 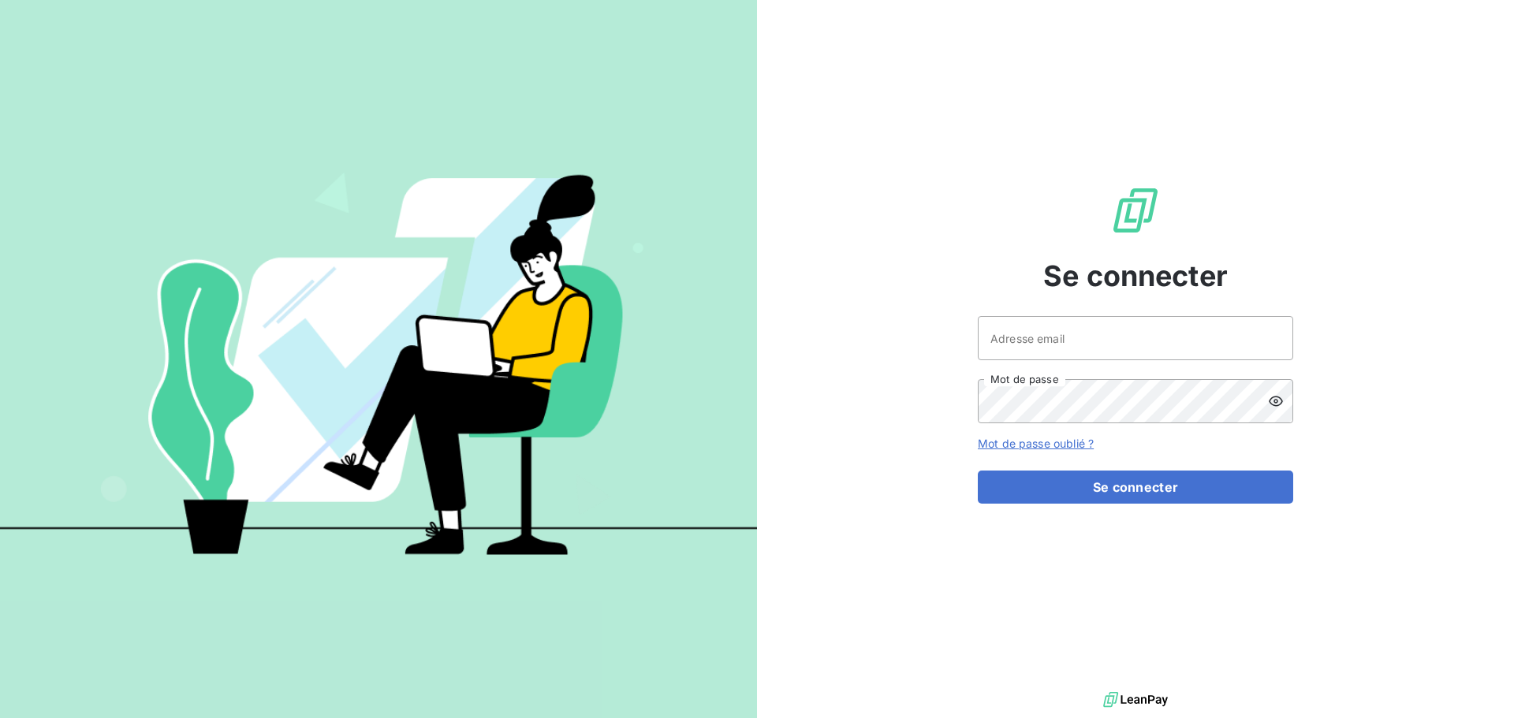 I want to click on span: Se connecter, so click(x=1135, y=276).